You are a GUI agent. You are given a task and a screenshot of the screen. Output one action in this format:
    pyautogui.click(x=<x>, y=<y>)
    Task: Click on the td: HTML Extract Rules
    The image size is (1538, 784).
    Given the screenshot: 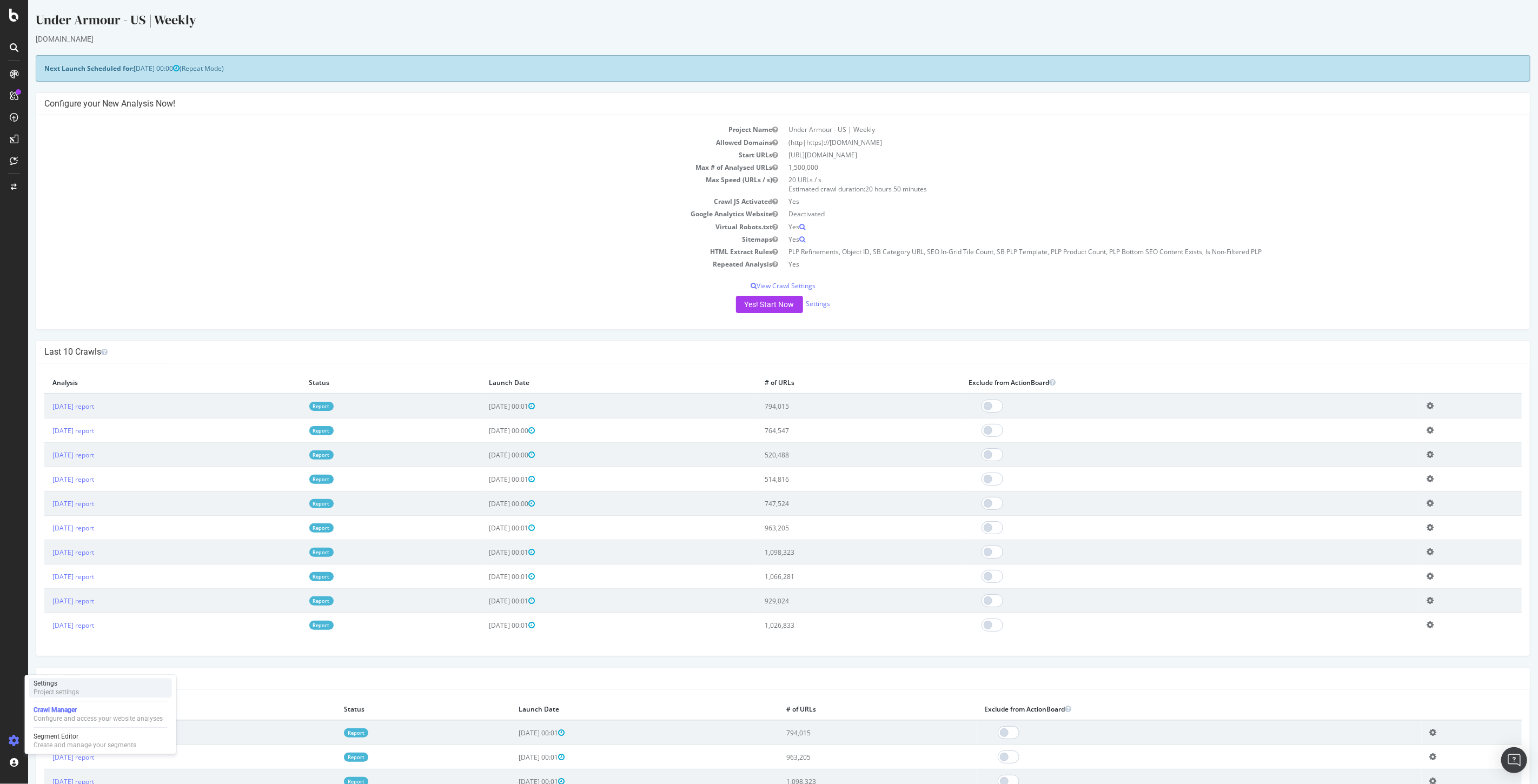 What is the action you would take?
    pyautogui.click(x=386, y=251)
    